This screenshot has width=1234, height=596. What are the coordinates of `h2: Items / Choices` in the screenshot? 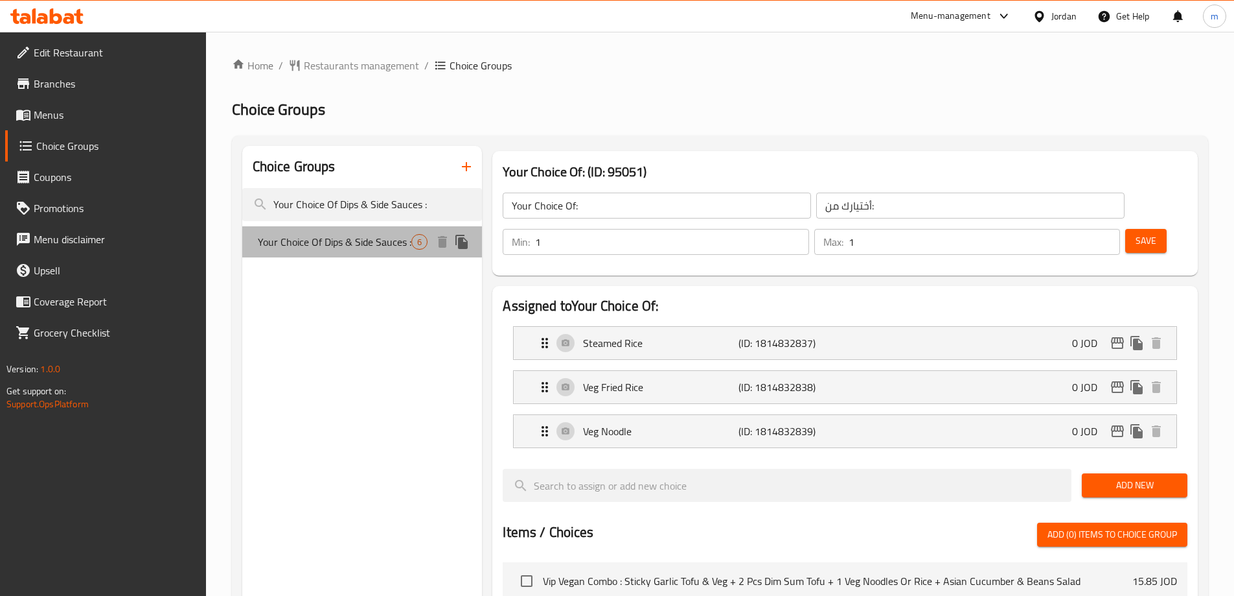 It's located at (548, 532).